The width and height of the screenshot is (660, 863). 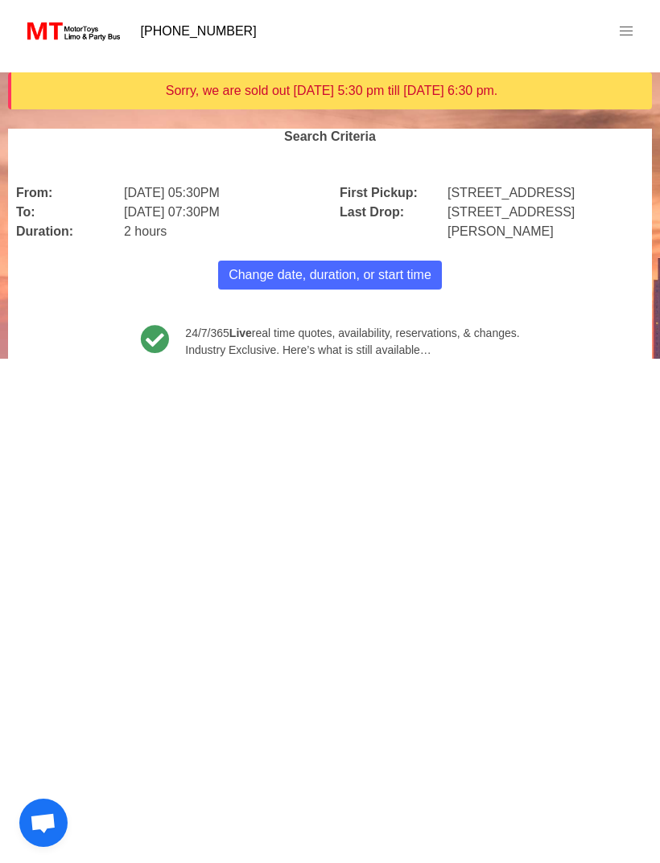 What do you see at coordinates (378, 192) in the screenshot?
I see `b: First Pickup:` at bounding box center [378, 192].